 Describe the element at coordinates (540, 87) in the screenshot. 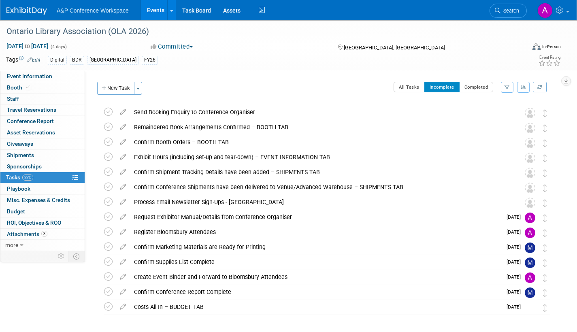

I see `a: Refresh` at that location.